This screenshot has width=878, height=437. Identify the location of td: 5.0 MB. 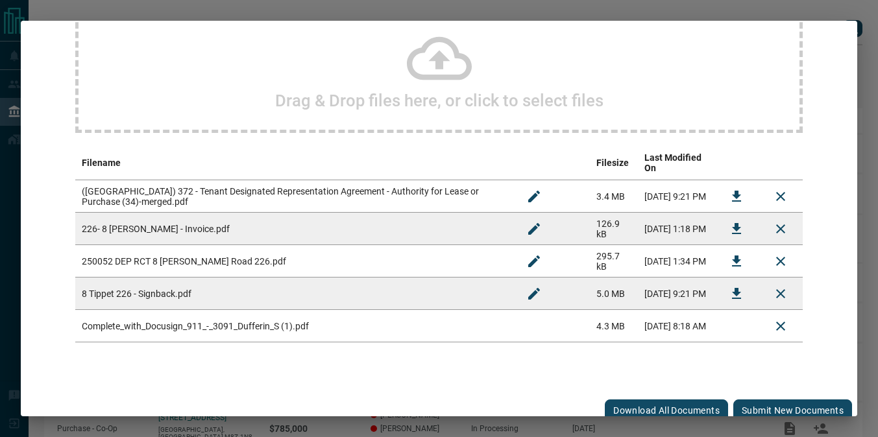
(614, 294).